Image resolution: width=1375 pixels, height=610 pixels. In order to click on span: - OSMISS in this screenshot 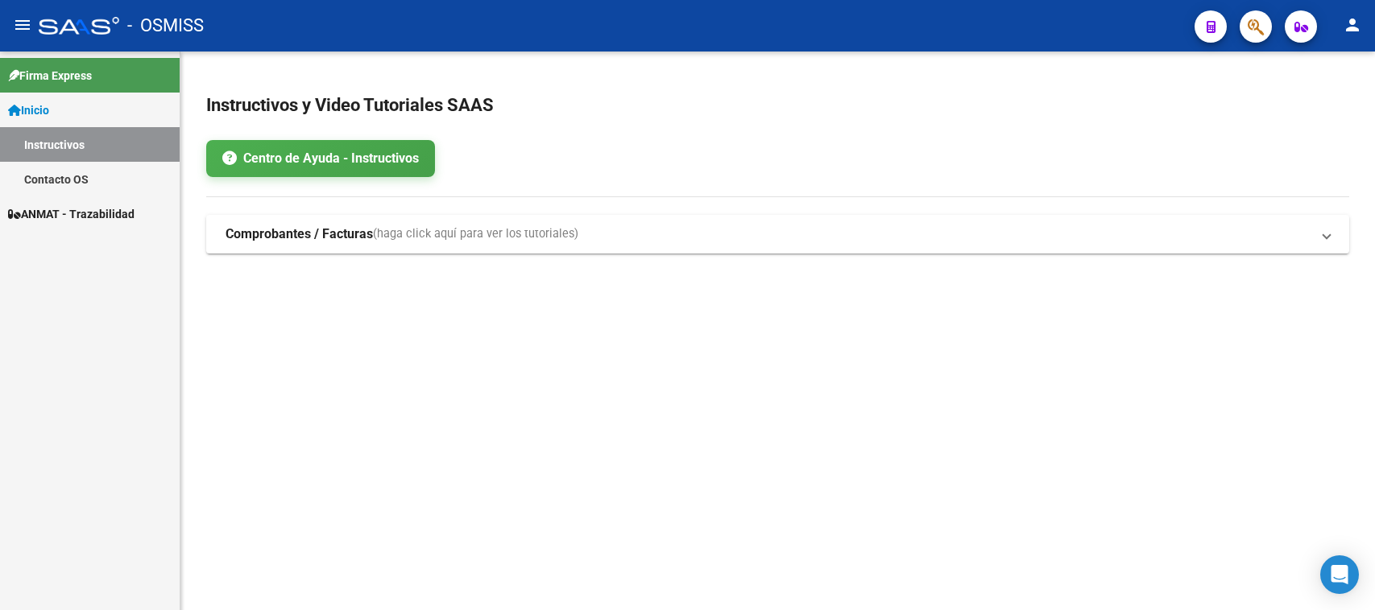, I will do `click(165, 26)`.